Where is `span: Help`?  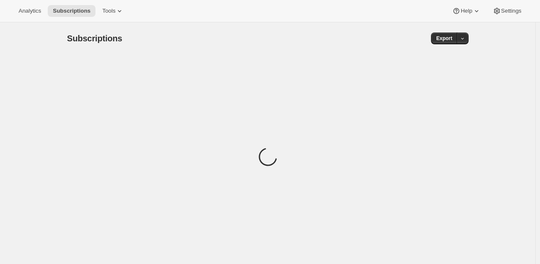 span: Help is located at coordinates (466, 11).